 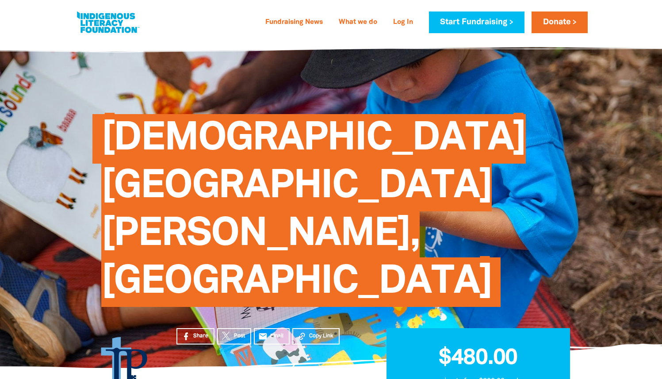 I want to click on span: Share, so click(x=201, y=336).